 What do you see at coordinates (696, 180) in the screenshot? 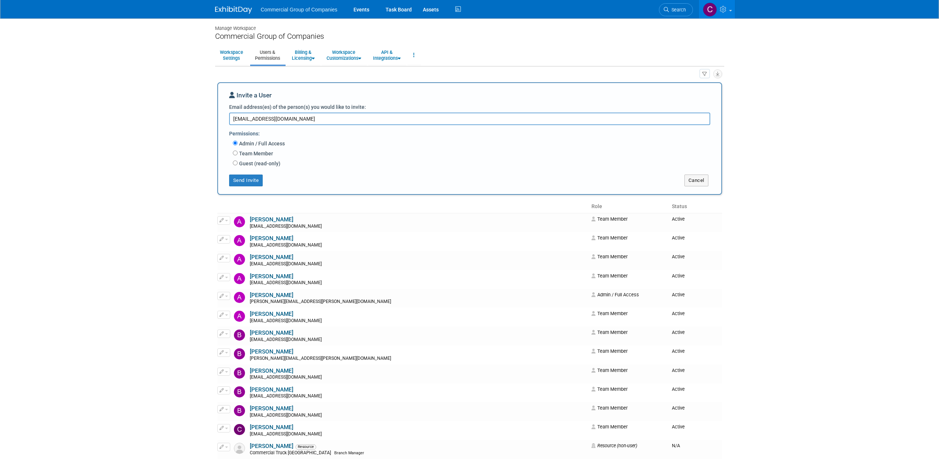
I see `button: Cancel` at bounding box center [696, 180].